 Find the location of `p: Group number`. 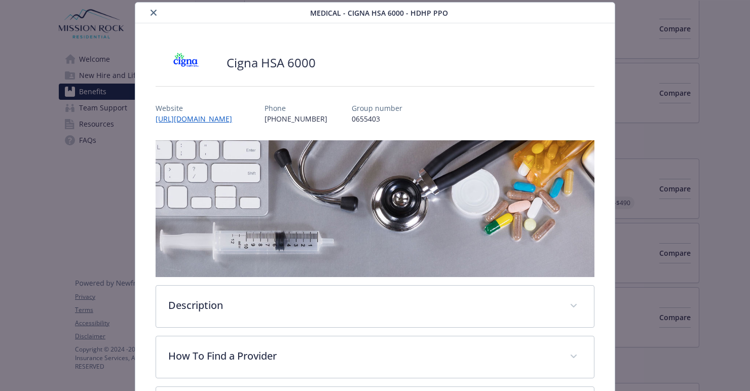

p: Group number is located at coordinates (377, 108).